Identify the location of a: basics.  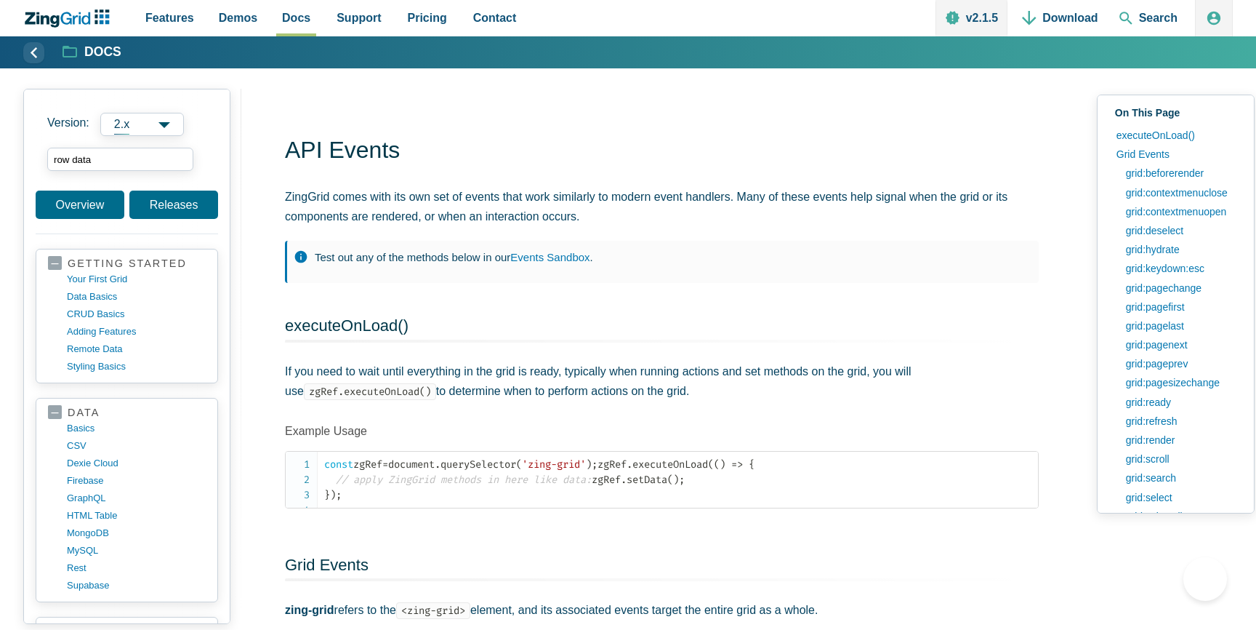
(136, 428).